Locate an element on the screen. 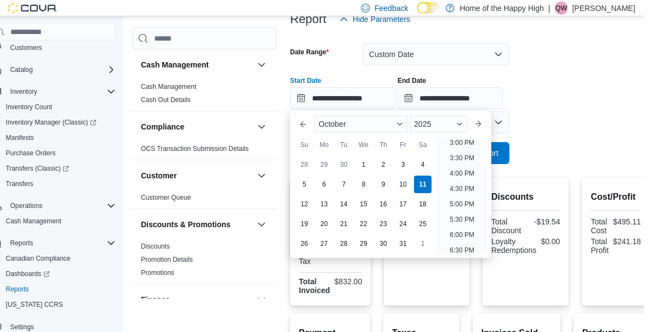 The width and height of the screenshot is (658, 332). div: day-25 is located at coordinates (436, 224).